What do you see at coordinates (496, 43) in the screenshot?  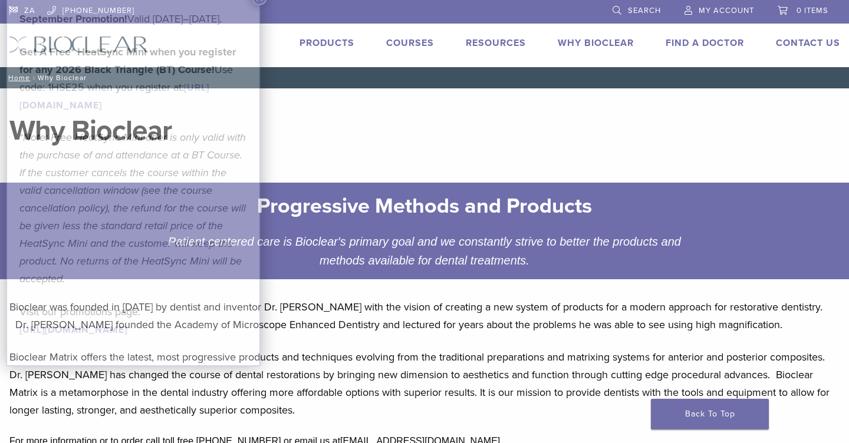 I see `a: Resources` at bounding box center [496, 43].